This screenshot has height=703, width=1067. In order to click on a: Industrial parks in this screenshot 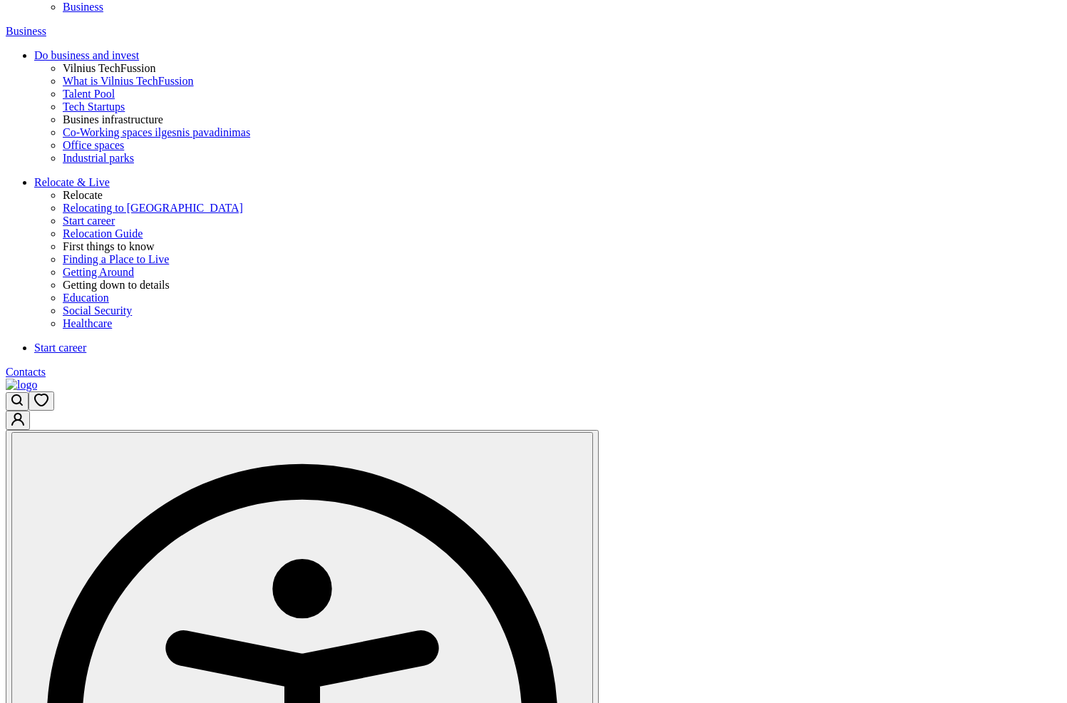, I will do `click(562, 158)`.